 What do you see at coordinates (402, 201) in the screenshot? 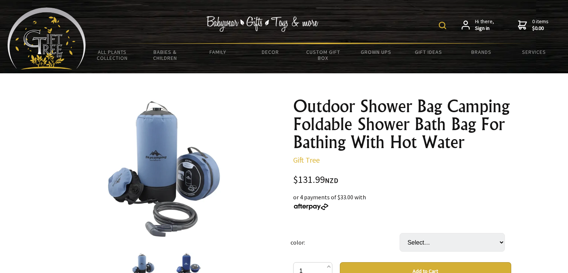
I see `div: or 4 payments of $33.00 with` at bounding box center [402, 201].